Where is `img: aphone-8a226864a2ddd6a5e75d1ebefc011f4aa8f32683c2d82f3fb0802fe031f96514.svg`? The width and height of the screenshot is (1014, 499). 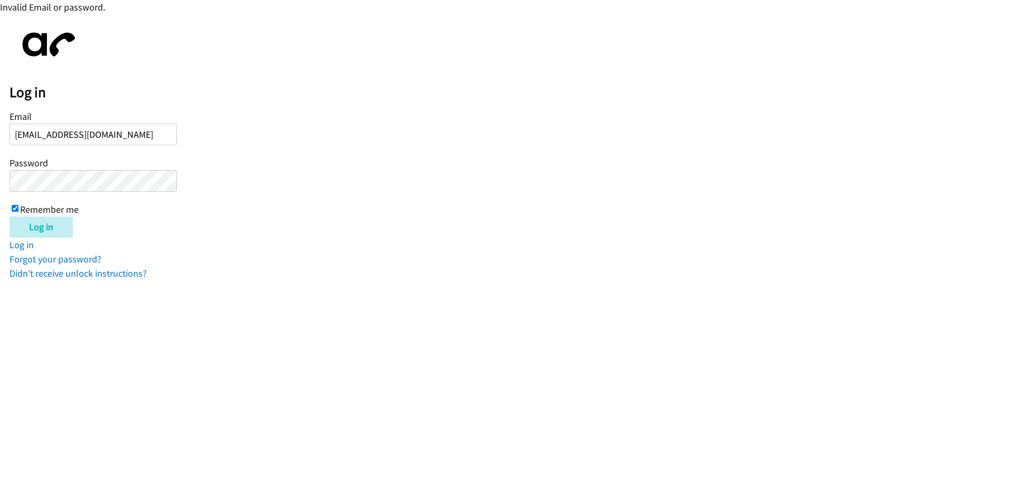 img: aphone-8a226864a2ddd6a5e75d1ebefc011f4aa8f32683c2d82f3fb0802fe031f96514.svg is located at coordinates (46, 44).